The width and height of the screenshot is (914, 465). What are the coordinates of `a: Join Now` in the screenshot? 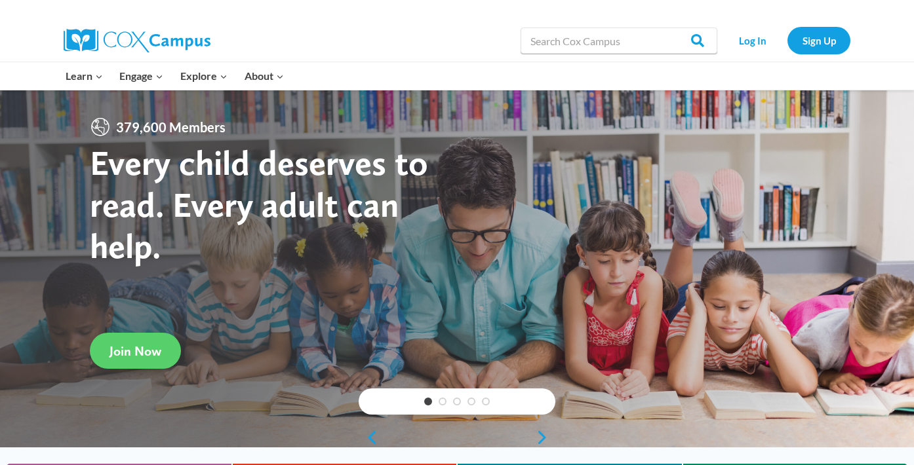 It's located at (135, 351).